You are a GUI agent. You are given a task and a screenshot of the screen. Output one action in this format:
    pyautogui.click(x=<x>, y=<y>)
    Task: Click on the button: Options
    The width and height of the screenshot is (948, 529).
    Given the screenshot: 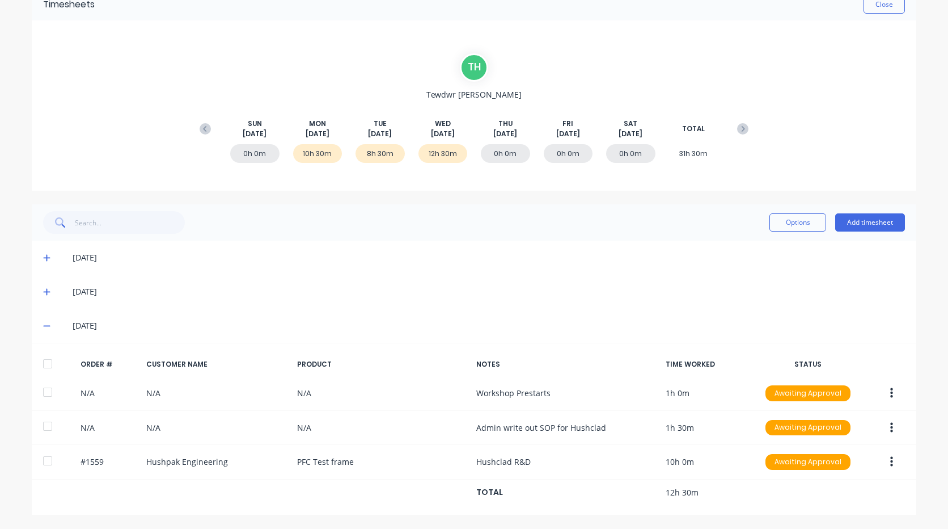 What is the action you would take?
    pyautogui.click(x=798, y=222)
    